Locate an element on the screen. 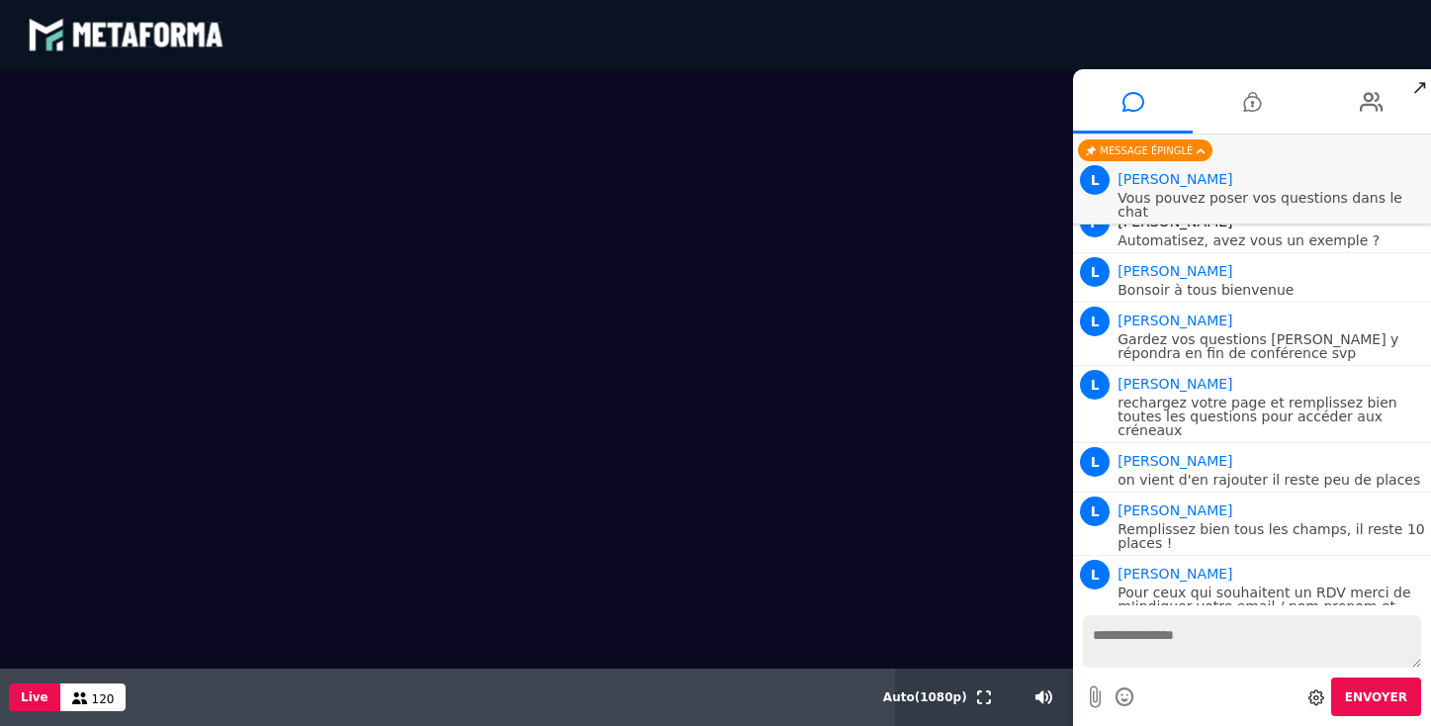  p: rechargez votre page et remplissez bien toutes les questions pour accéder aux créneaux is located at coordinates (1272, 416).